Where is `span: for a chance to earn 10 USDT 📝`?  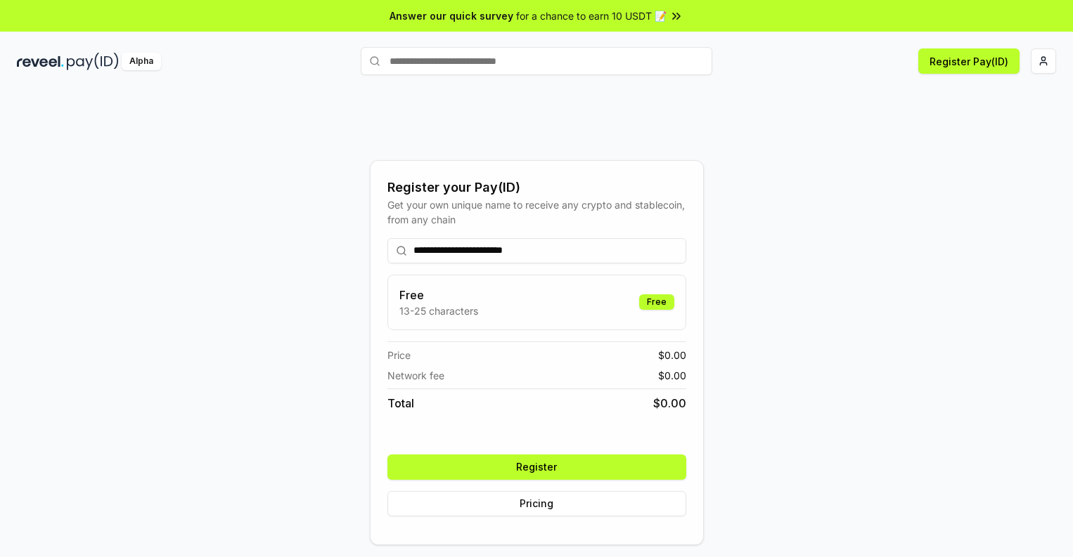
span: for a chance to earn 10 USDT 📝 is located at coordinates (591, 15).